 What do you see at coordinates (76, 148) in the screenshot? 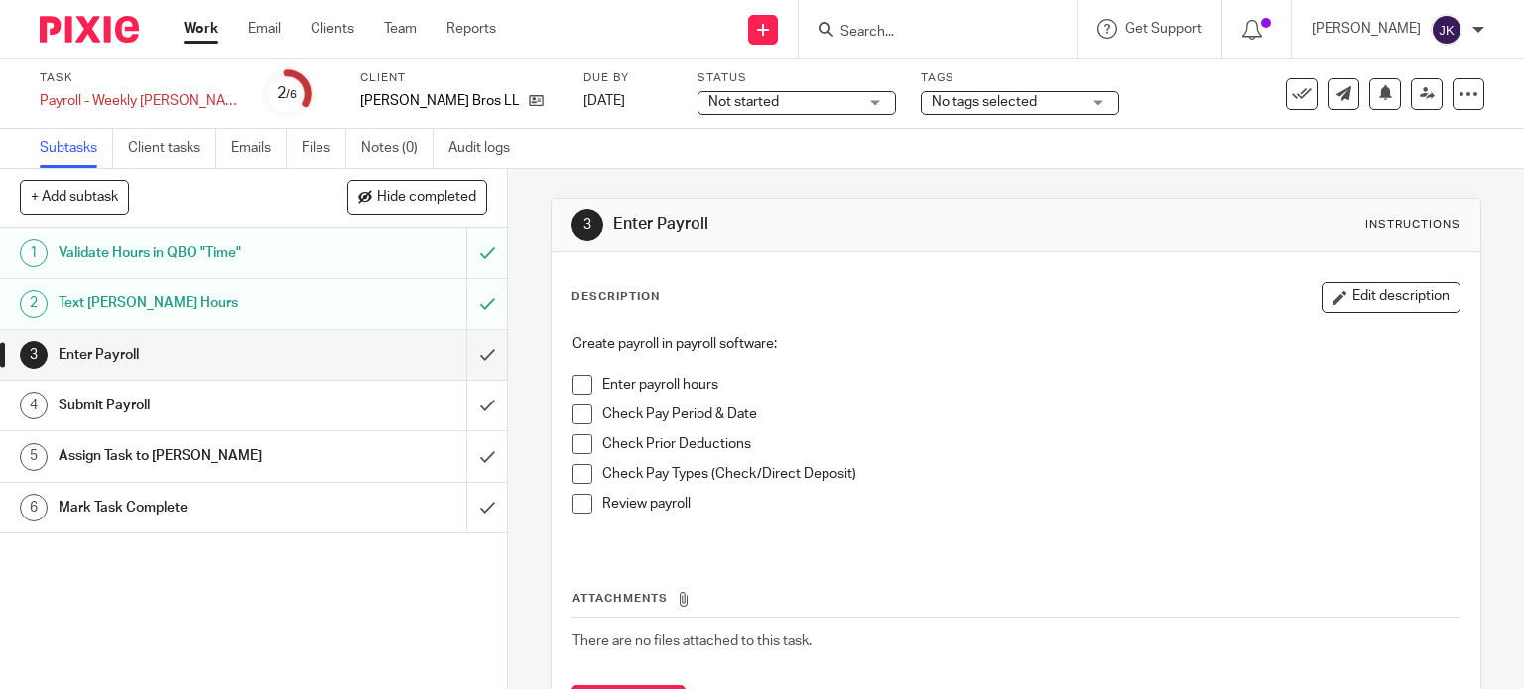
I see `a: Subtasks` at bounding box center [76, 148].